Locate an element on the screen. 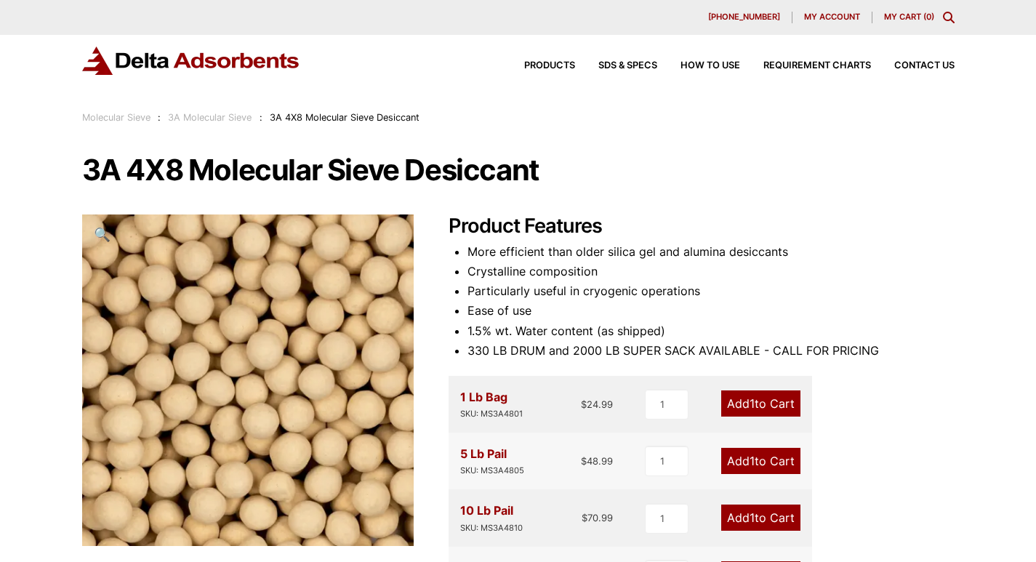 This screenshot has width=1036, height=562. li: Ease of use is located at coordinates (711, 311).